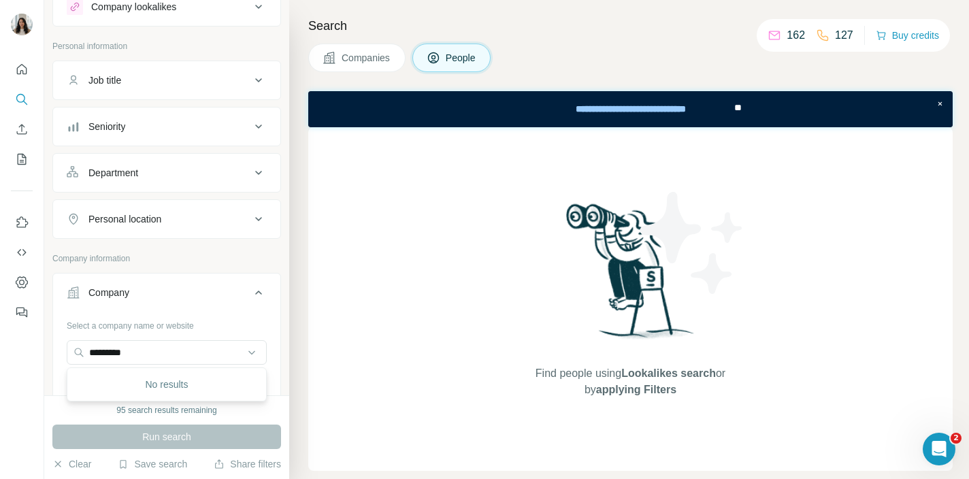 The width and height of the screenshot is (969, 479). I want to click on img: Surfe Illustration - Stars, so click(692, 243).